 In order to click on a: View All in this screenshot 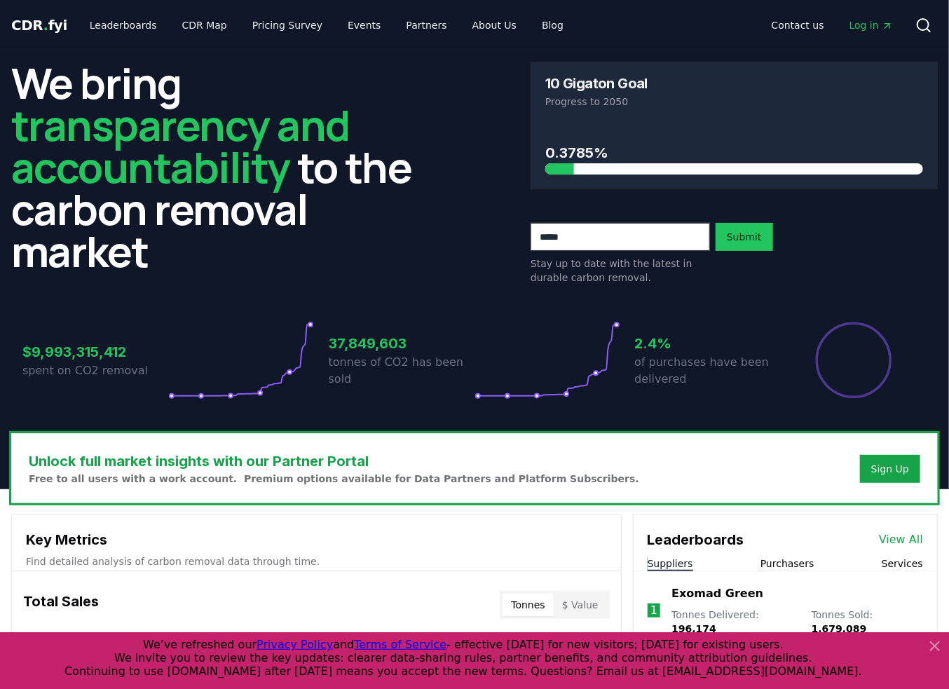, I will do `click(901, 540)`.